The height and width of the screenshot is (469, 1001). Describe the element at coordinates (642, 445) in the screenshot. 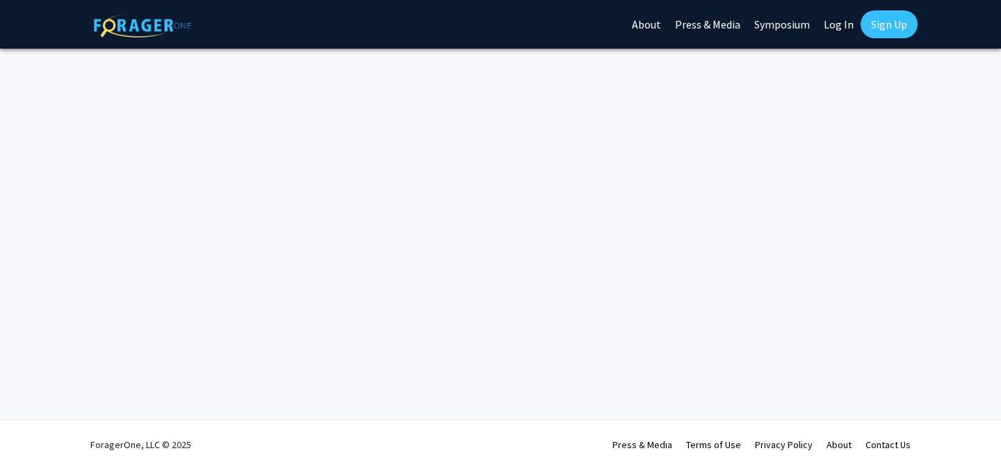

I see `a: Press & Media` at that location.